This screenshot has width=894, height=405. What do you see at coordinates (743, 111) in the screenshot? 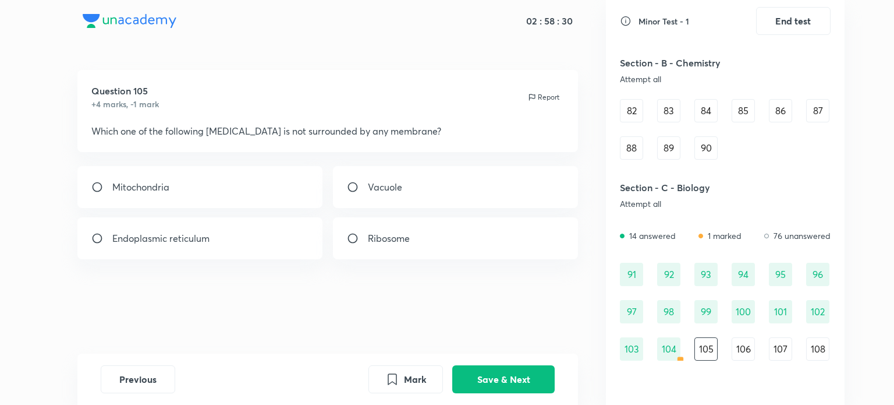
I see `div: 85` at bounding box center [743, 111].